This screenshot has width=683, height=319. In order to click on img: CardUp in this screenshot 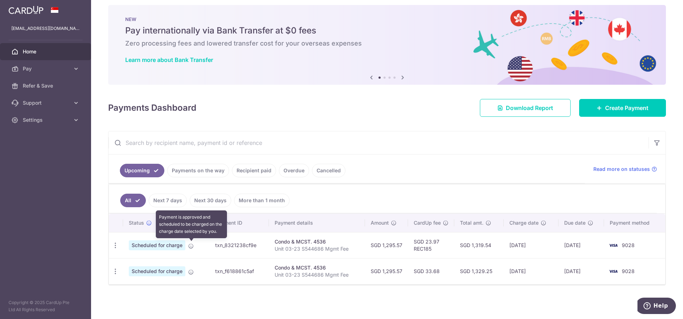, I will do `click(26, 10)`.